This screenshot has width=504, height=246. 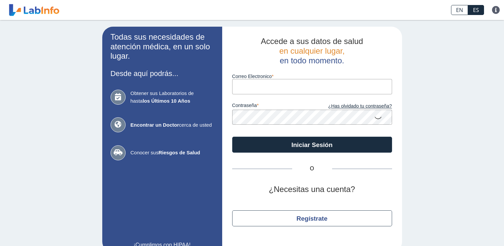 What do you see at coordinates (476, 10) in the screenshot?
I see `a: ES` at bounding box center [476, 10].